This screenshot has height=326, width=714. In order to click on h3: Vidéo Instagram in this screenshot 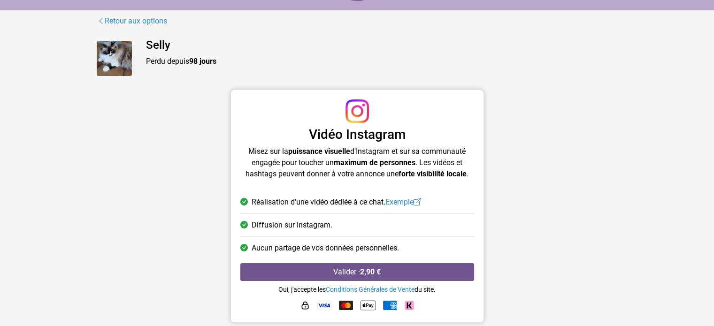, I will do `click(357, 135)`.